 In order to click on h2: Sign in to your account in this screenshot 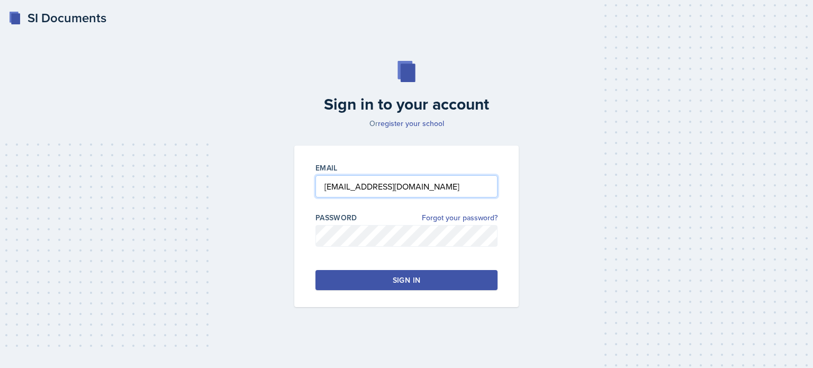, I will do `click(406, 104)`.